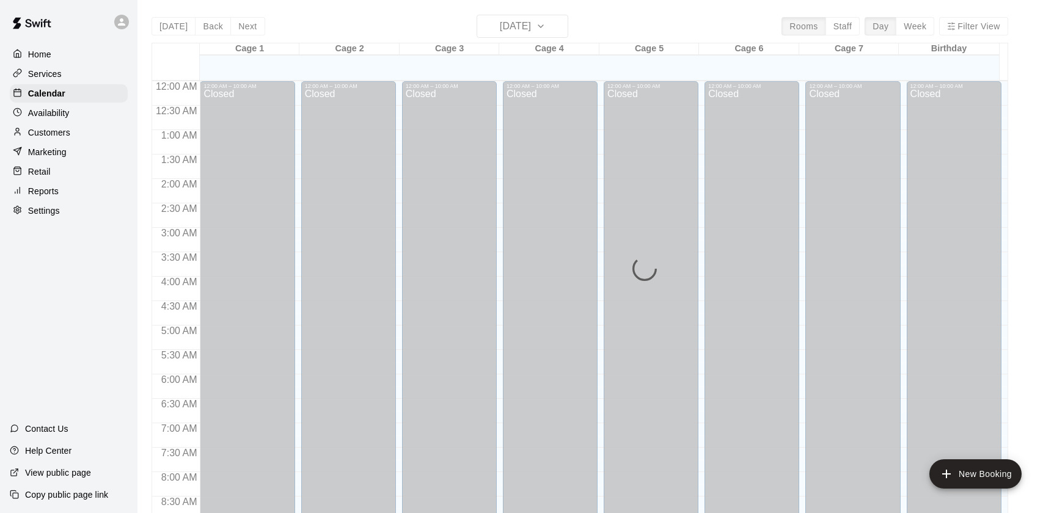 The image size is (1054, 513). I want to click on a: Reports, so click(68, 191).